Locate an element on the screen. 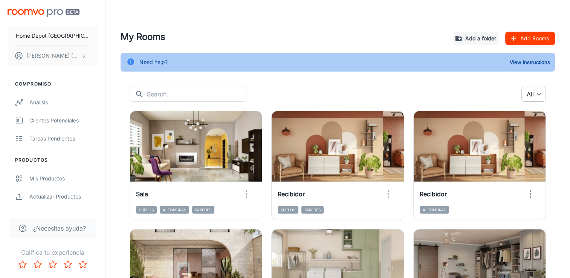 Image resolution: width=570 pixels, height=278 pixels. h4: My Rooms is located at coordinates (284, 37).